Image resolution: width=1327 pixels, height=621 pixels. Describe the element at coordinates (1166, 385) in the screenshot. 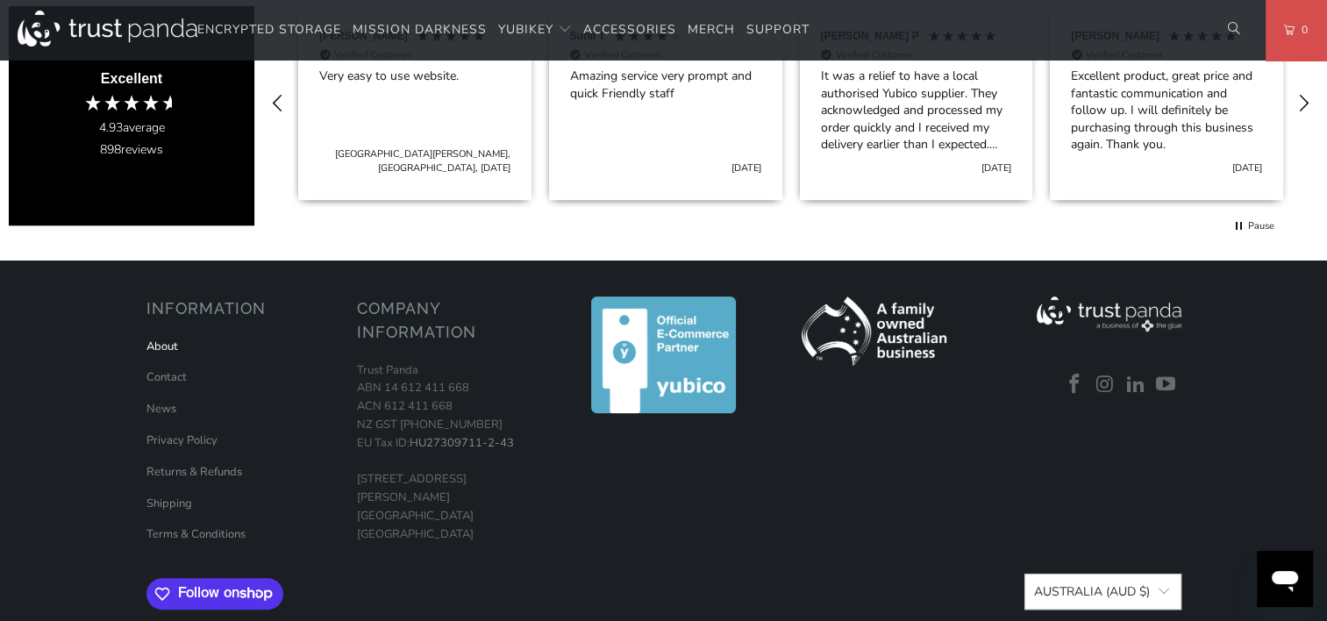

I see `a: Trust Panda Australia on YouTube` at that location.